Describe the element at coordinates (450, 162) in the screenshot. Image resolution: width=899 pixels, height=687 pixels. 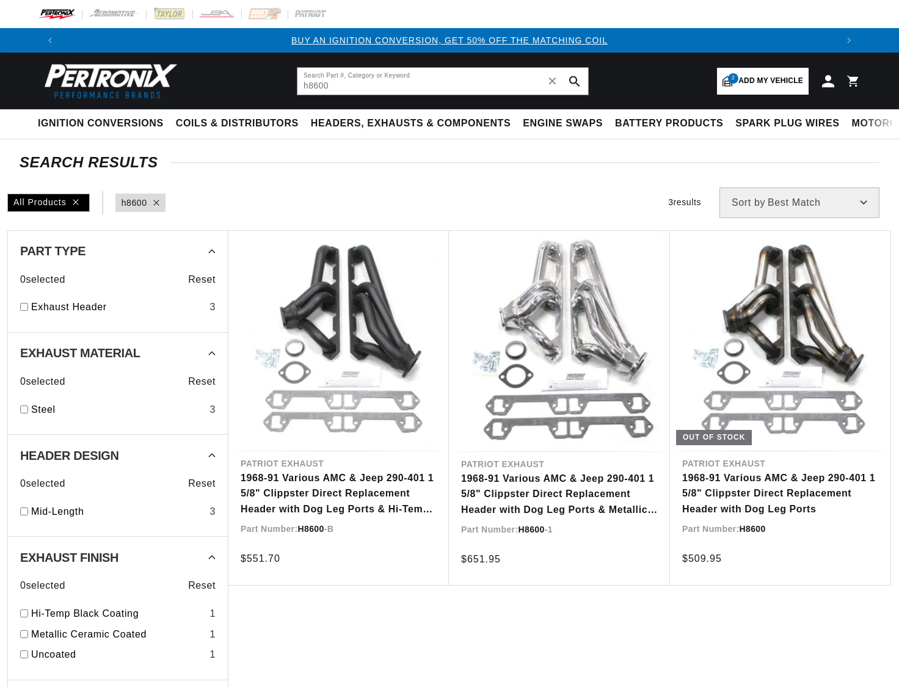
I see `div: SEARCH RESULTS` at that location.